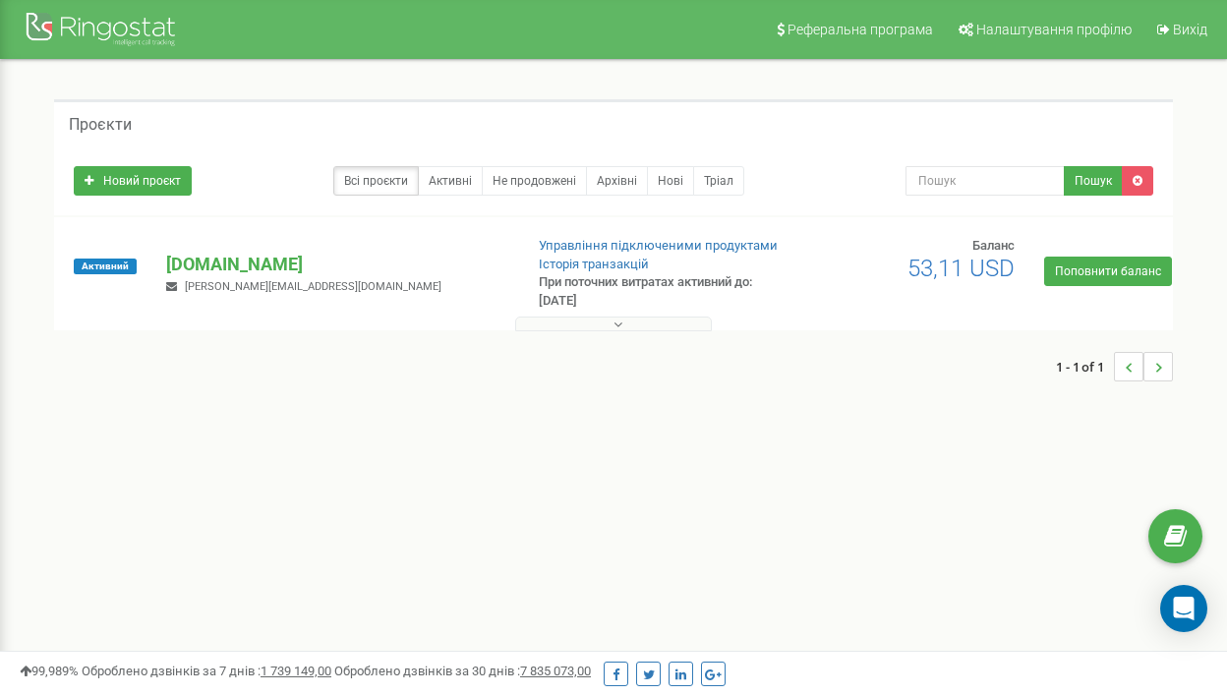 The image size is (1227, 696). I want to click on button: Пошук, so click(1093, 181).